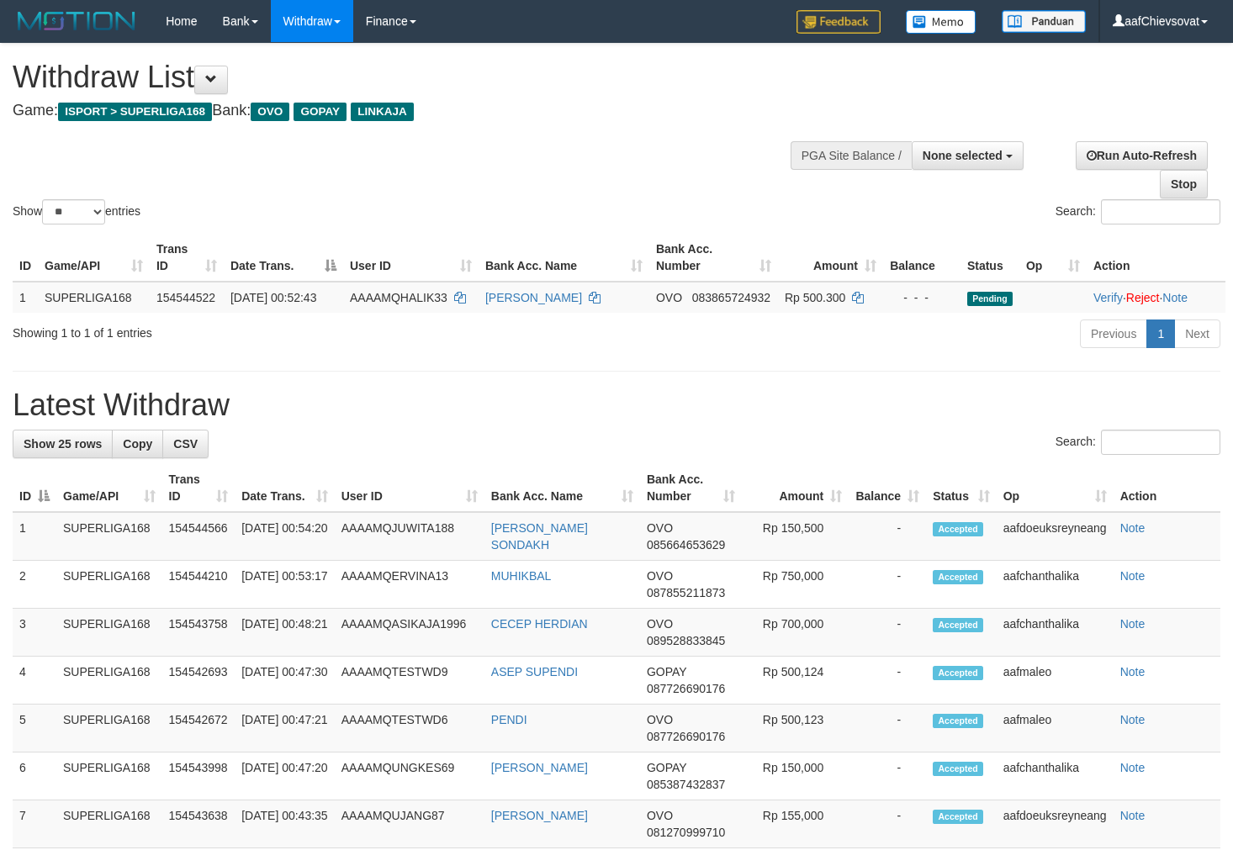 This screenshot has height=850, width=1233. What do you see at coordinates (187, 257) in the screenshot?
I see `th: Trans ID: activate to sort column ascending` at bounding box center [187, 257].